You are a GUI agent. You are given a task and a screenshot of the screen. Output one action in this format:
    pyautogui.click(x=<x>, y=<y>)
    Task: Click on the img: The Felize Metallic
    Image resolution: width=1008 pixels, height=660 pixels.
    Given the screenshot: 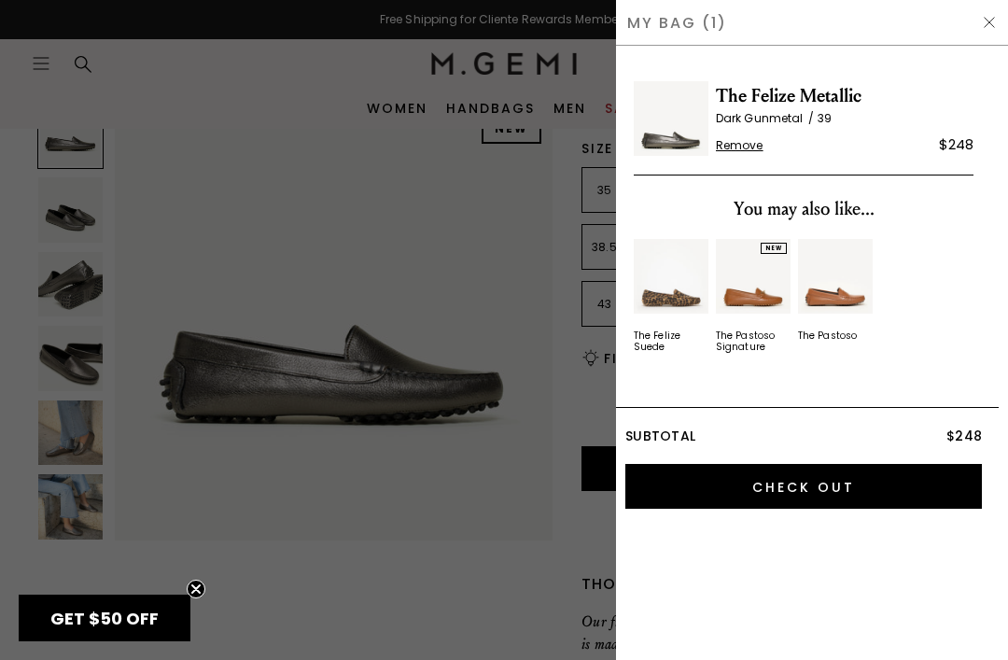 What is the action you would take?
    pyautogui.click(x=671, y=119)
    